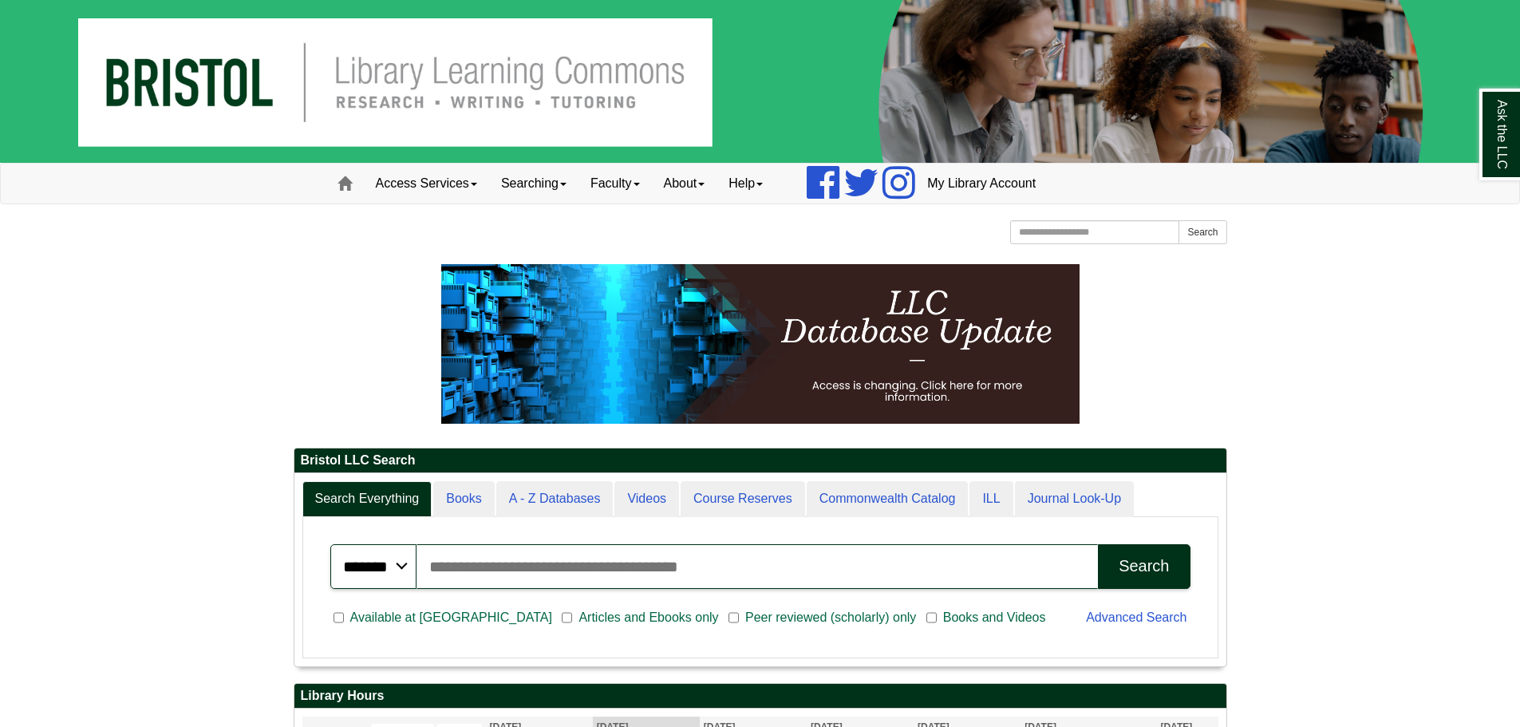 The height and width of the screenshot is (727, 1520). I want to click on span: Articles and Ebooks only, so click(648, 617).